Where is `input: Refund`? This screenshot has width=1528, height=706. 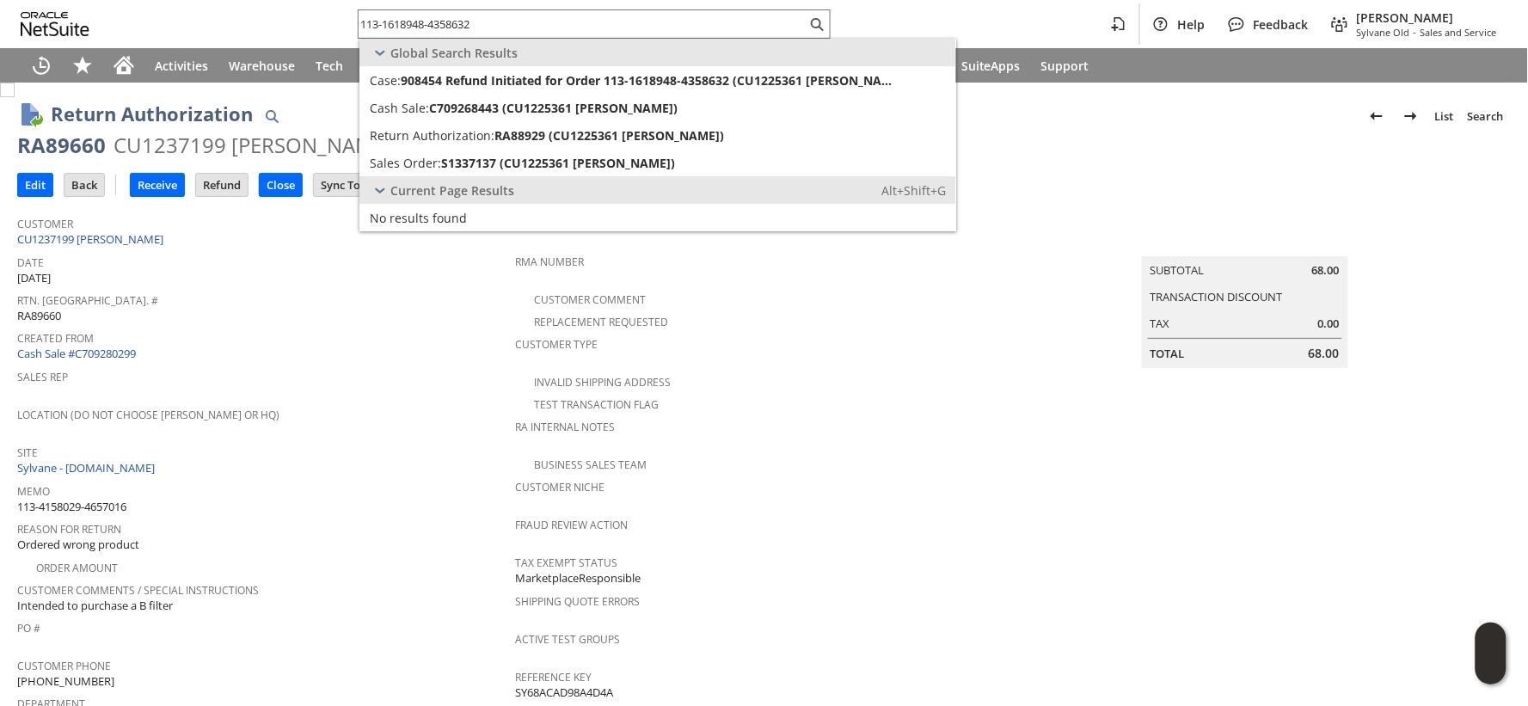
input: Refund is located at coordinates (222, 185).